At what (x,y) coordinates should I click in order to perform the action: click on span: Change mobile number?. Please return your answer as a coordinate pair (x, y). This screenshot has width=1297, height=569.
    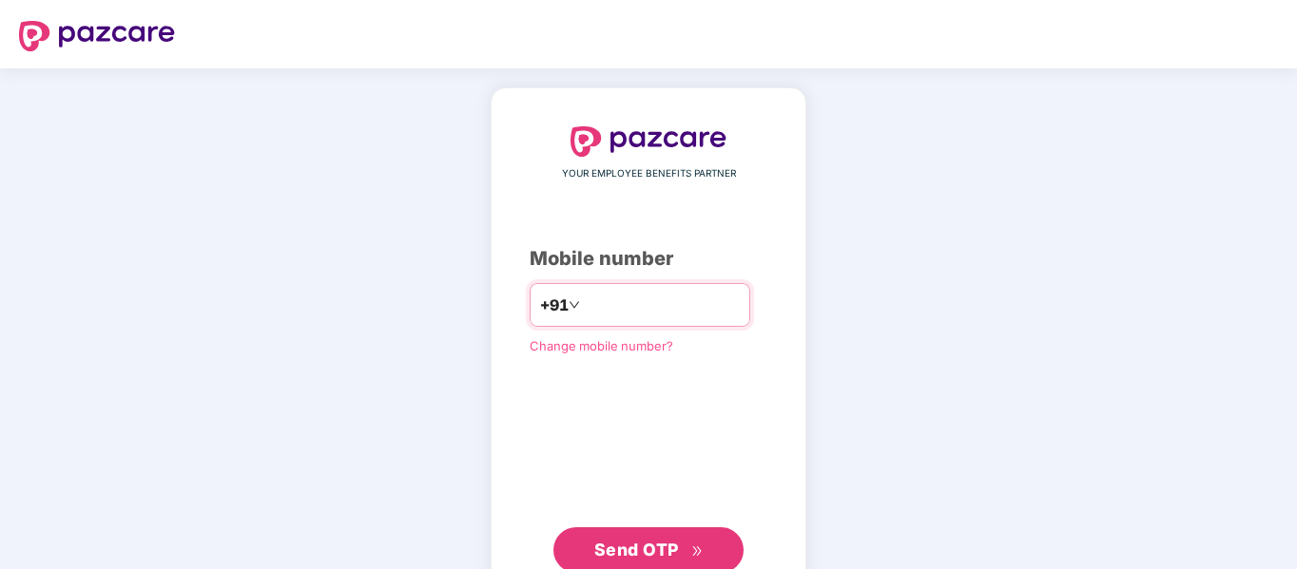
    Looking at the image, I should click on (601, 346).